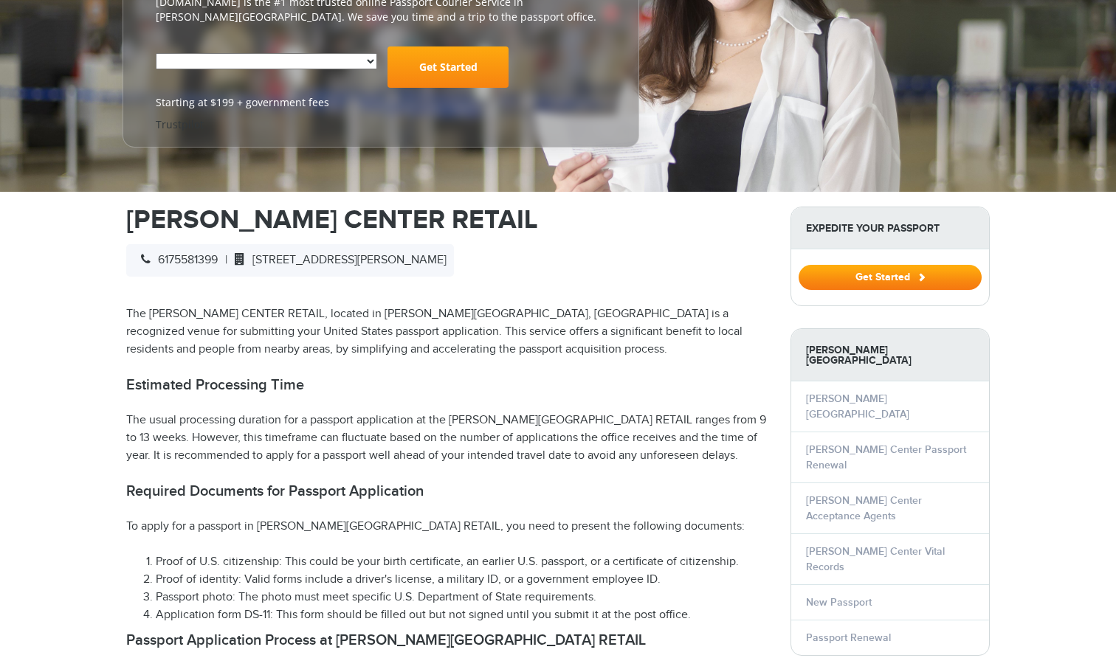  What do you see at coordinates (462, 615) in the screenshot?
I see `li: Application form DS-11: This form should be filled out but not signed until you submit it at the ...` at bounding box center [462, 615].